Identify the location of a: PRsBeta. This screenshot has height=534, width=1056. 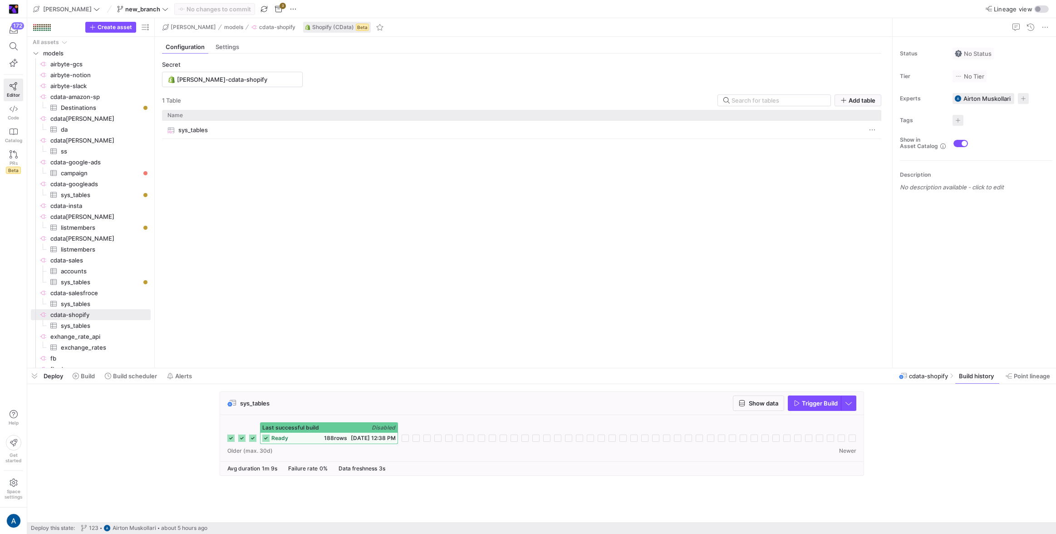
(13, 162).